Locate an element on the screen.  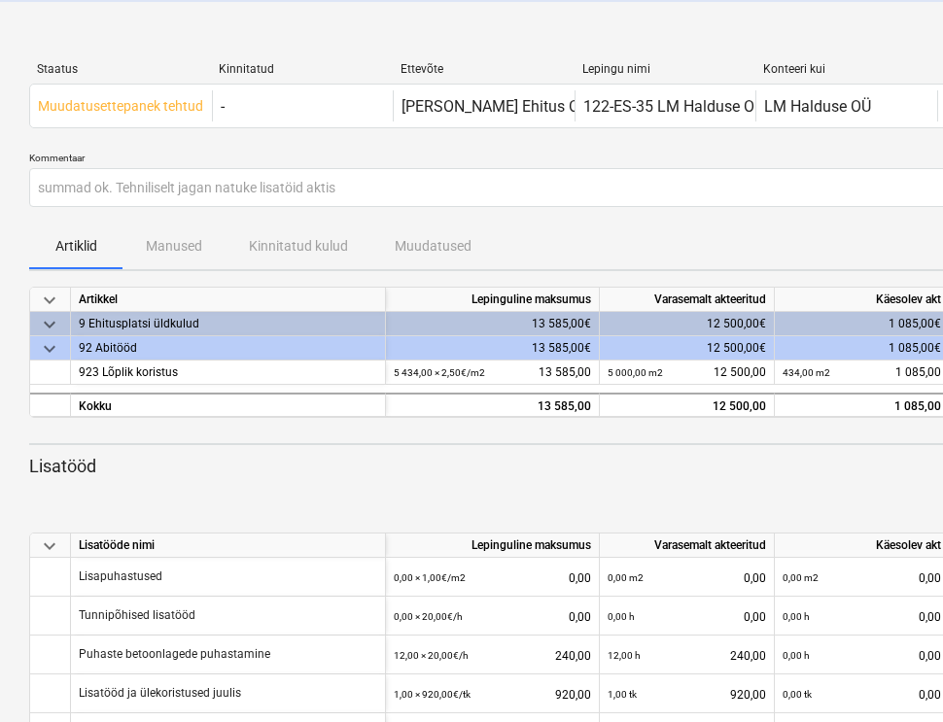
div: Ettevõte is located at coordinates (483, 69).